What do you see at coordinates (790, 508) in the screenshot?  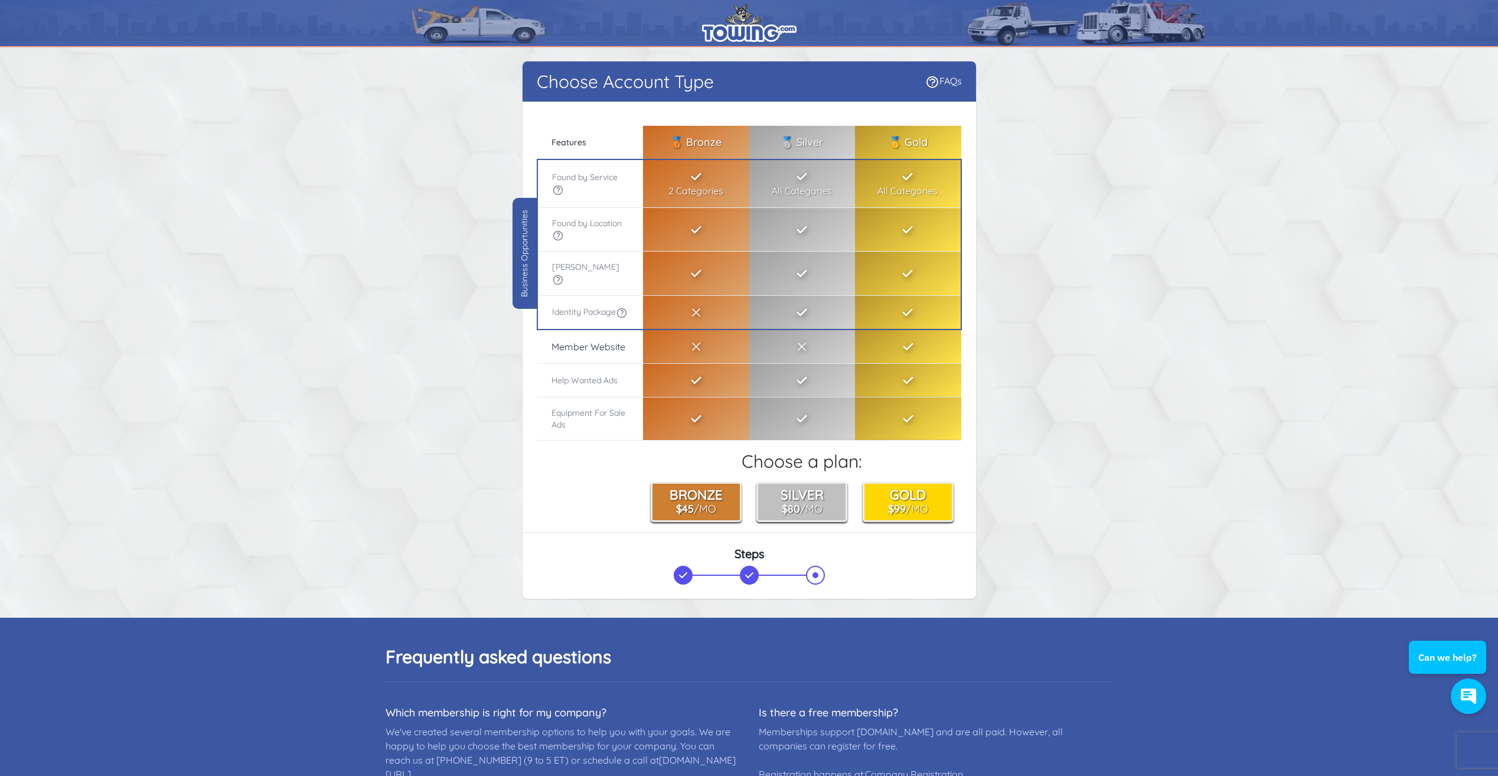 I see `b: $80` at bounding box center [790, 508].